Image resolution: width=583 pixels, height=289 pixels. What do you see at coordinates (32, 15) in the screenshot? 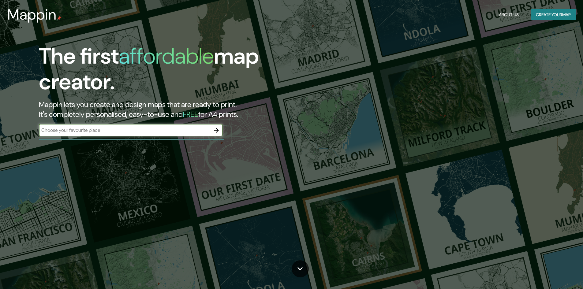
I see `h3: Mappin` at bounding box center [32, 15].